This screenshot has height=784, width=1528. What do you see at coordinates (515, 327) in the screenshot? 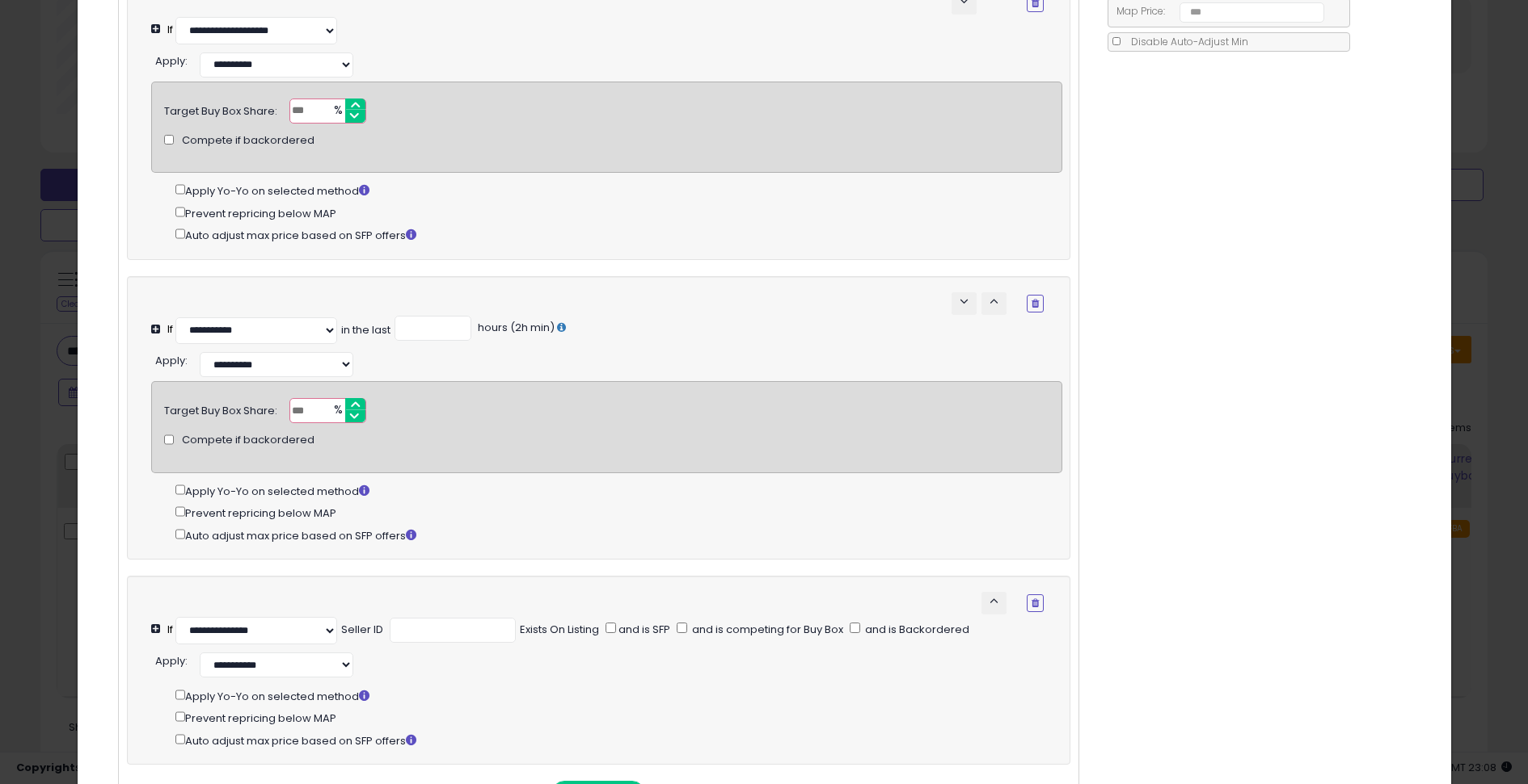
I see `span: hours (2h min)` at bounding box center [515, 327].